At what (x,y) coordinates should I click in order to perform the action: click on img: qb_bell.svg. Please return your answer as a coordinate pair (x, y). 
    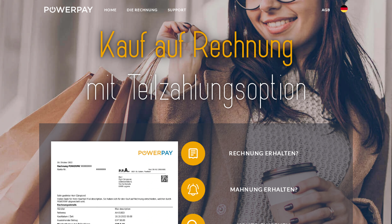
    Looking at the image, I should click on (193, 189).